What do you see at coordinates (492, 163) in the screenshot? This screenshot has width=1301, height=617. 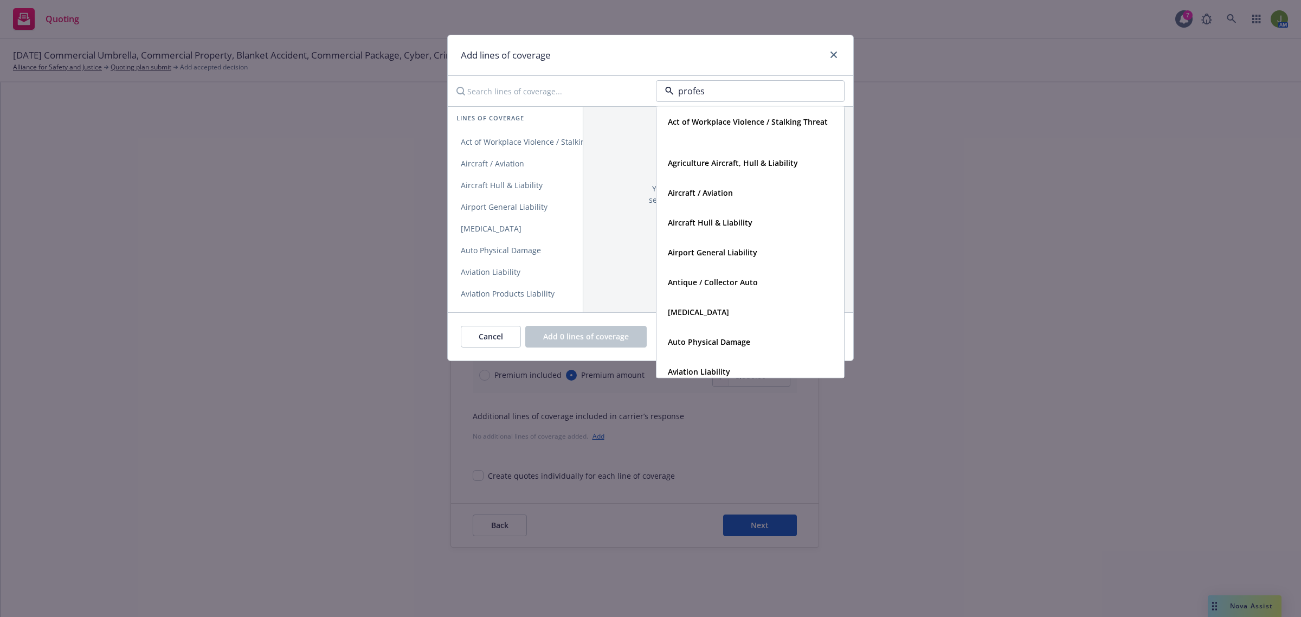 I see `span: Aircraft / Aviation` at bounding box center [492, 163].